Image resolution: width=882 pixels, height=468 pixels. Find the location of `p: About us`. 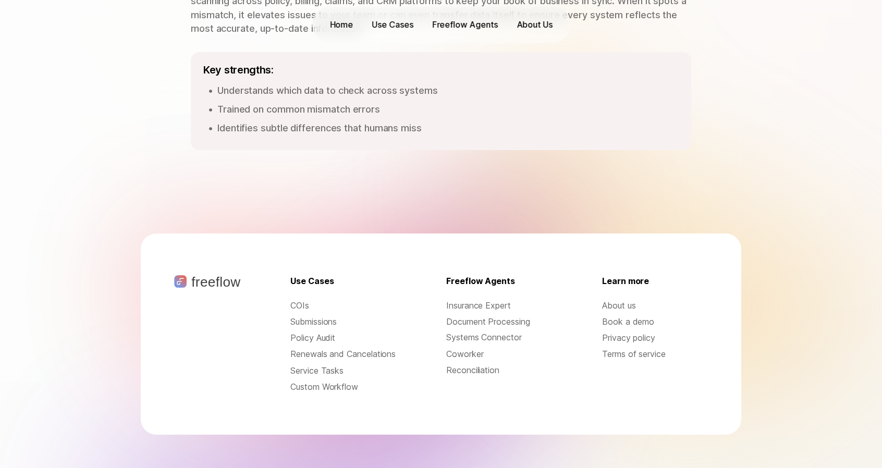

p: About us is located at coordinates (655, 305).